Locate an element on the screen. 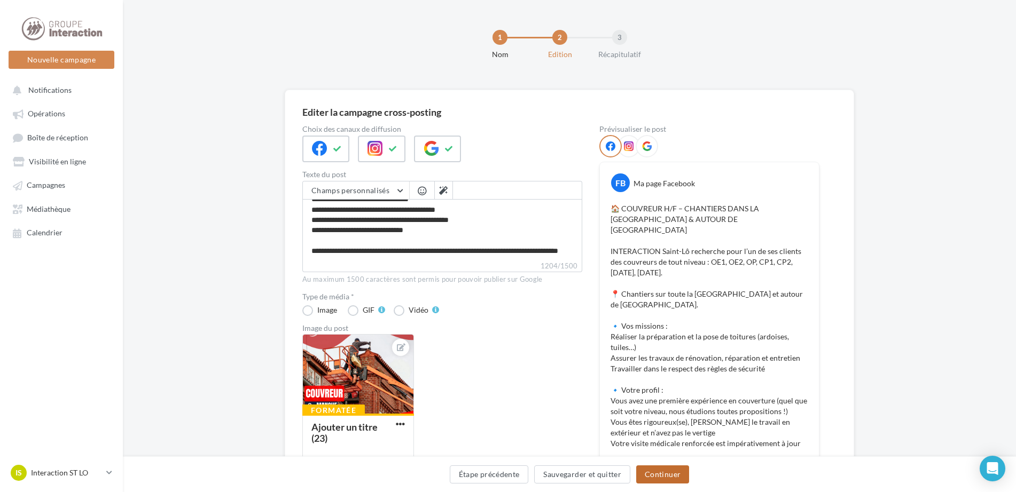 The image size is (1016, 492). div: Prévisualiser le post is located at coordinates (709, 129).